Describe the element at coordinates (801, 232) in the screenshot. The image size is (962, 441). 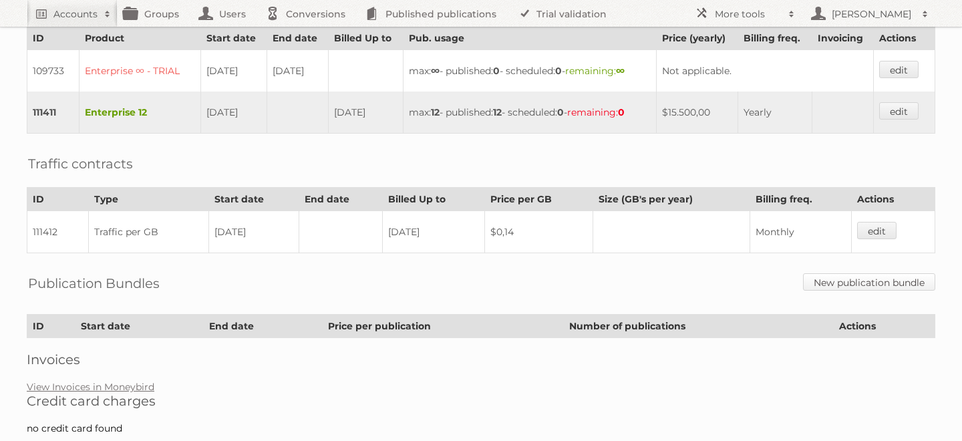
I see `td: Monthly` at that location.